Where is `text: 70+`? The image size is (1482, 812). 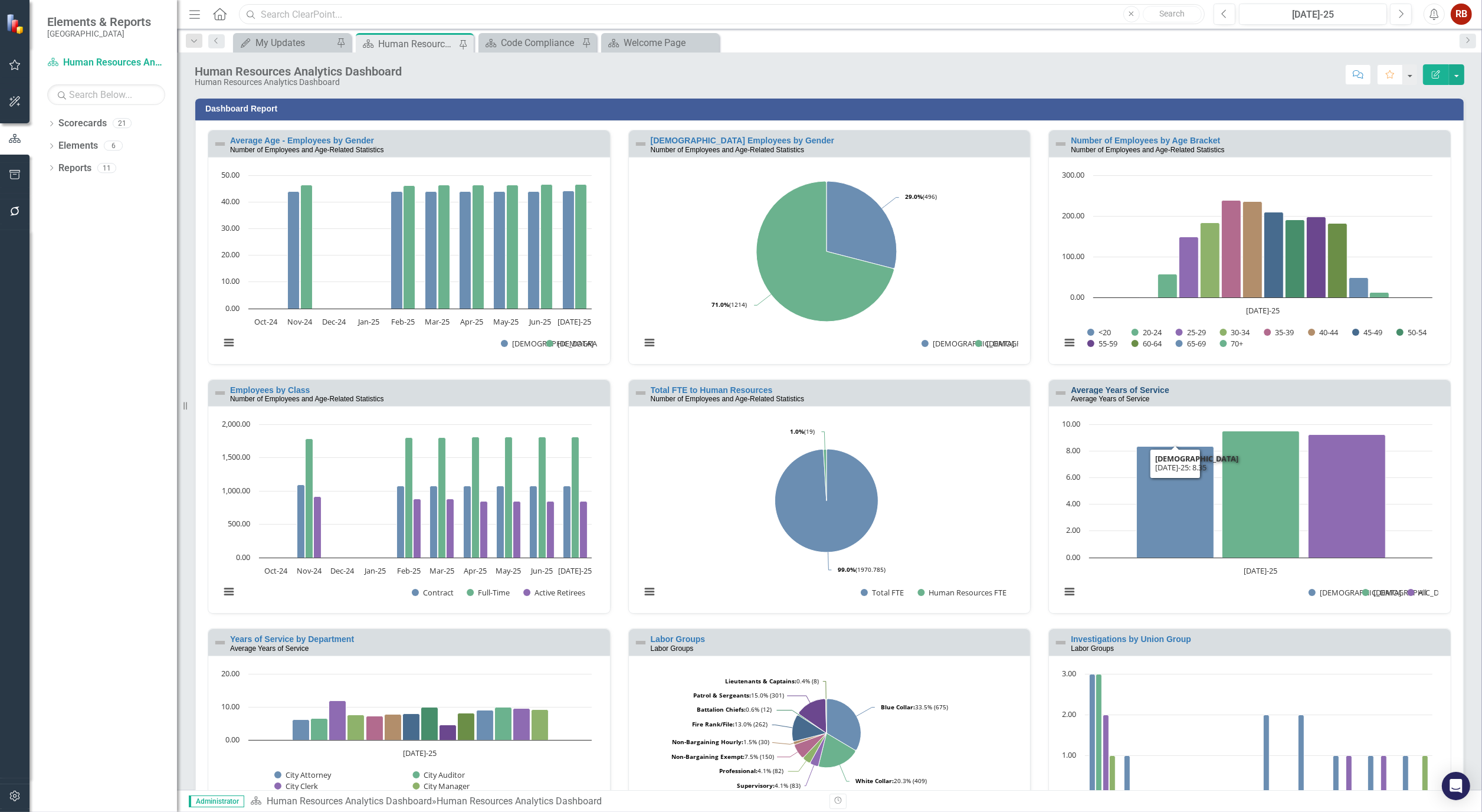 text: 70+ is located at coordinates (1238, 344).